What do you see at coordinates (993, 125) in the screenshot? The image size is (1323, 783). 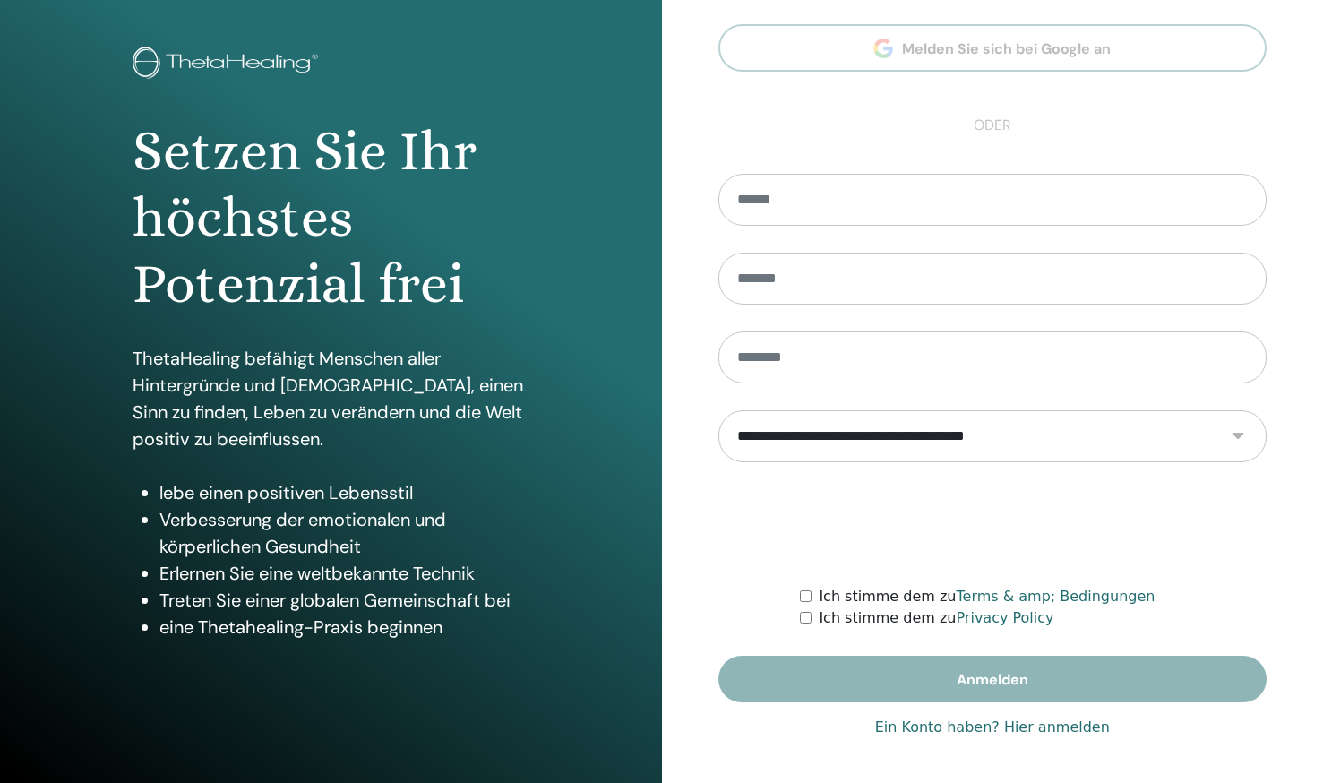 I see `span: oder` at bounding box center [993, 125].